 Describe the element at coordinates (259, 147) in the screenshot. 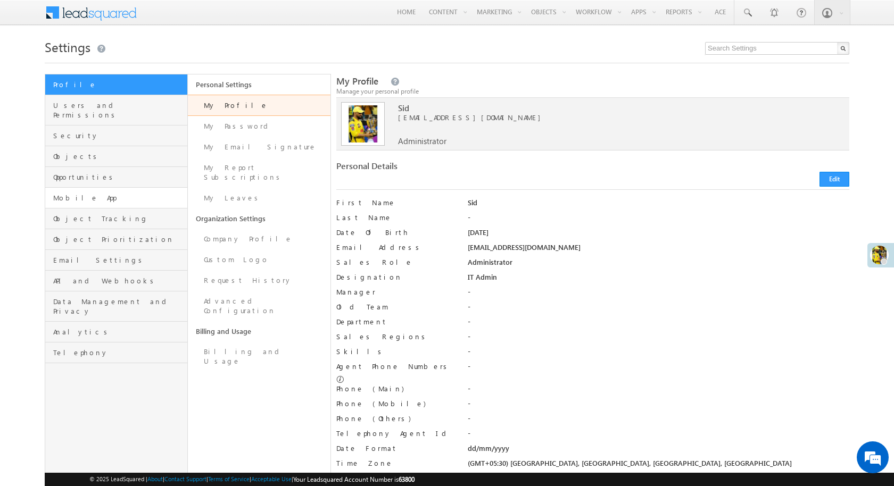

I see `a: My Email Signature` at that location.